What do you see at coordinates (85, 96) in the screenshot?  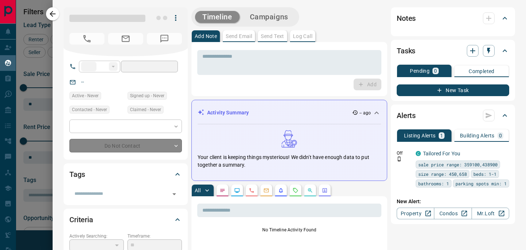 I see `span: Active - Never` at bounding box center [85, 96].